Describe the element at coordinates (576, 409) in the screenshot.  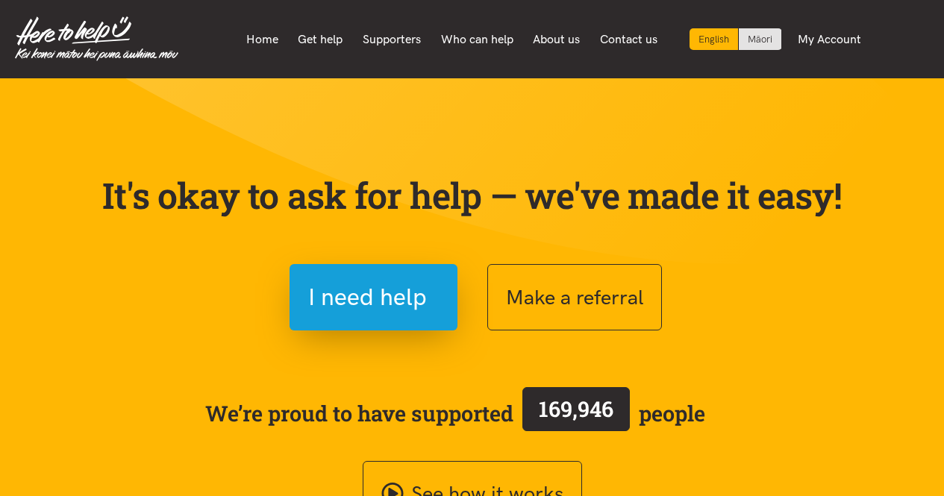
I see `span: 169,946` at that location.